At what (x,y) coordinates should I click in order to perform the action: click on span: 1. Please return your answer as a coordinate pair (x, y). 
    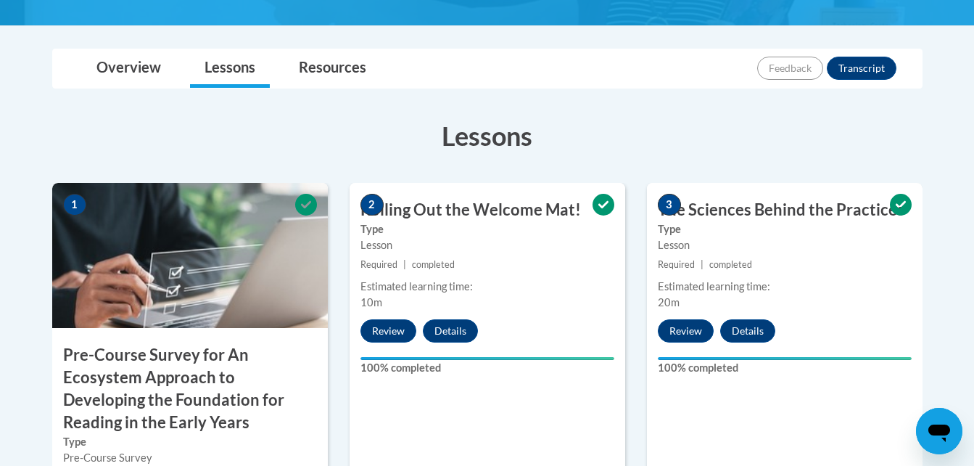
    Looking at the image, I should click on (75, 205).